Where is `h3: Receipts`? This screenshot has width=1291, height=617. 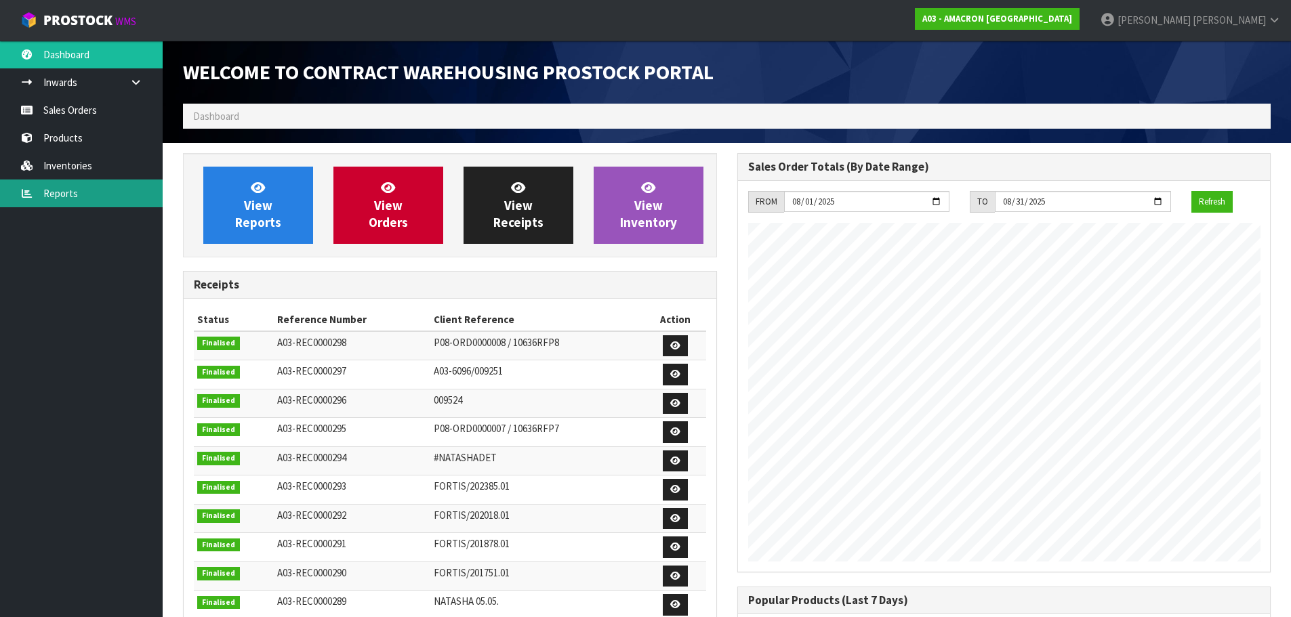 h3: Receipts is located at coordinates (450, 285).